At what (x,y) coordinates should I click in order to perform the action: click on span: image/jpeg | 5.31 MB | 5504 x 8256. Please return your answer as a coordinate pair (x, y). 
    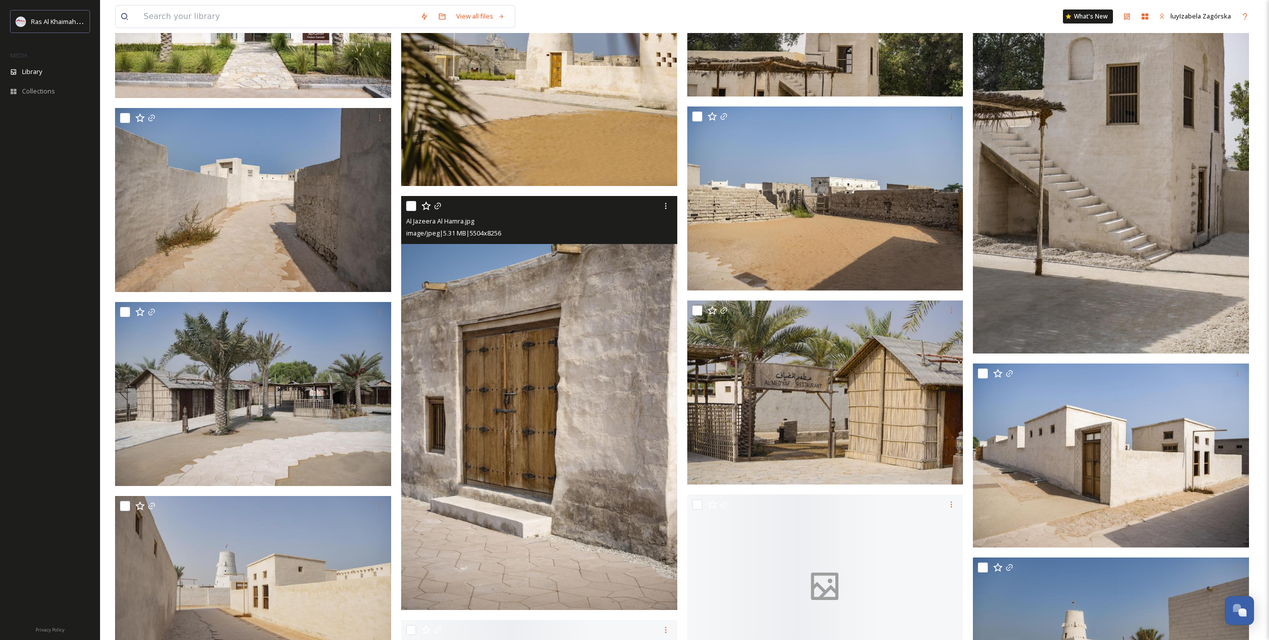
    Looking at the image, I should click on (454, 233).